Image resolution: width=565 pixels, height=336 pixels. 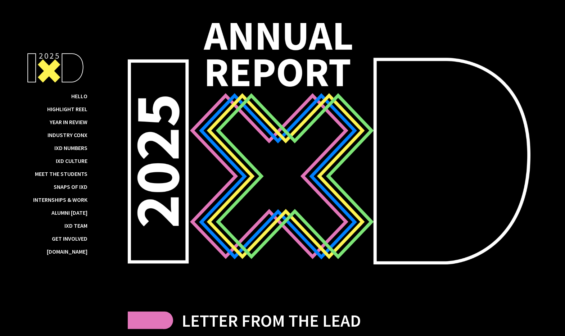 What do you see at coordinates (69, 239) in the screenshot?
I see `a: Get Involved` at bounding box center [69, 239].